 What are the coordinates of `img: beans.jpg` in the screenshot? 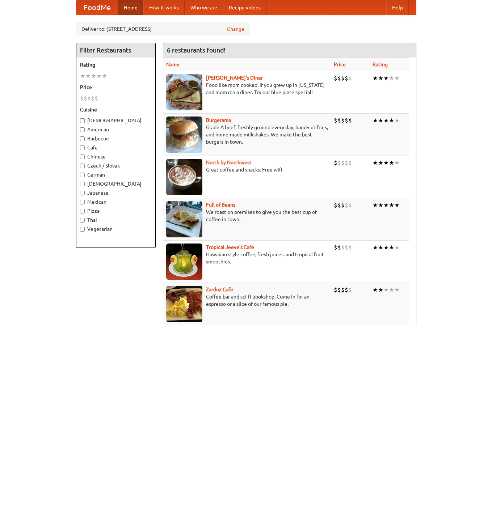 It's located at (184, 219).